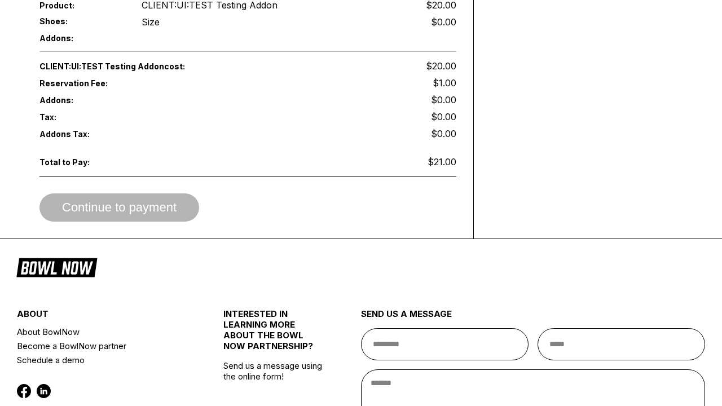  I want to click on span: $20.00, so click(441, 66).